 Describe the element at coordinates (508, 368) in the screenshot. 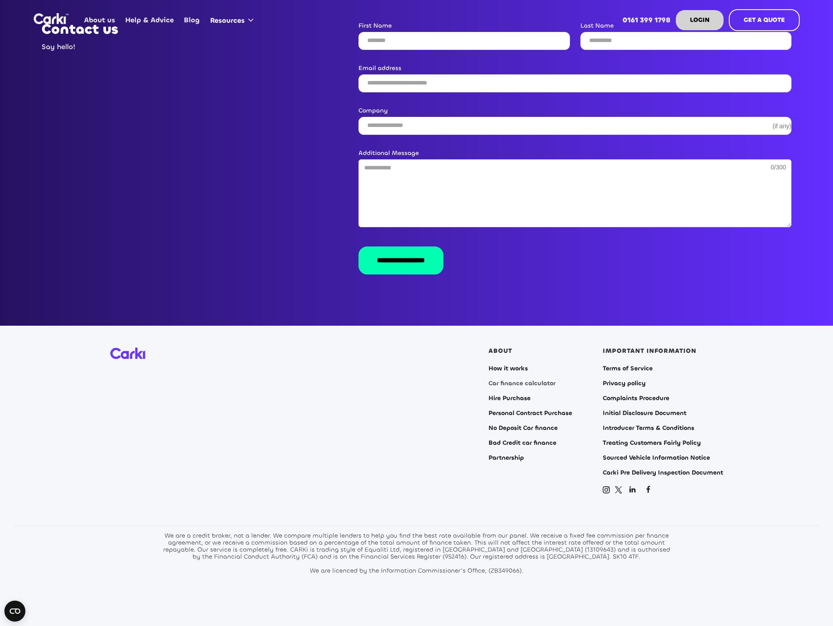

I see `a: How it works` at that location.